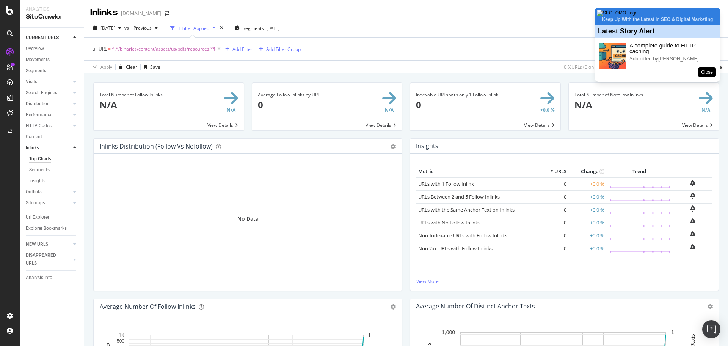 The height and width of the screenshot is (346, 728). Describe the element at coordinates (167, 13) in the screenshot. I see `div: arrow-right-arrow-left` at that location.